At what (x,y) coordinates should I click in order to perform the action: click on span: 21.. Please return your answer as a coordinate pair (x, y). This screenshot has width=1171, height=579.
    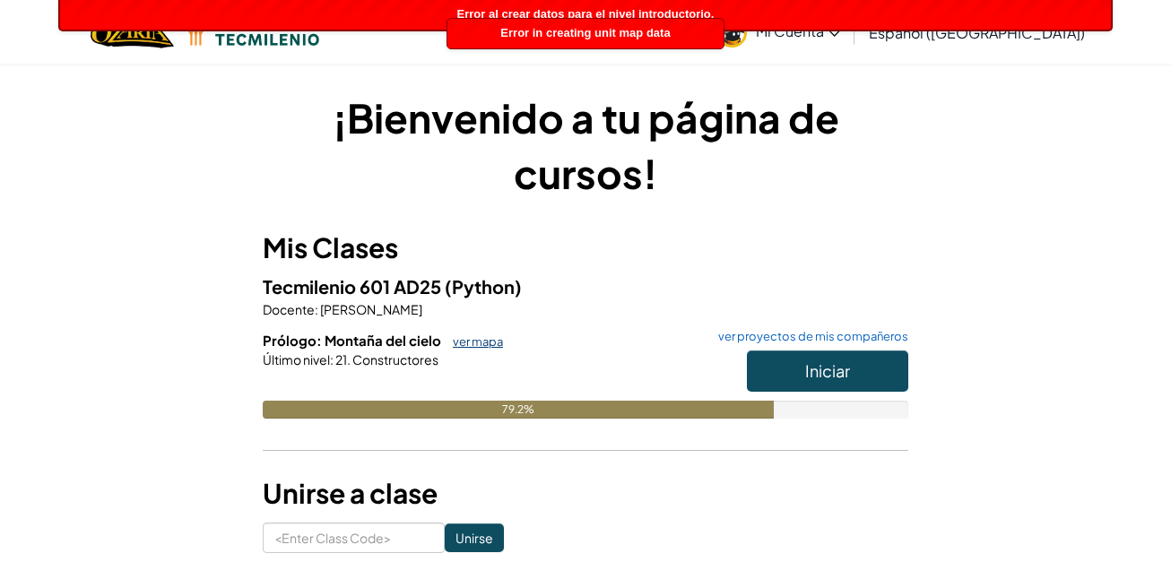
    Looking at the image, I should click on (342, 360).